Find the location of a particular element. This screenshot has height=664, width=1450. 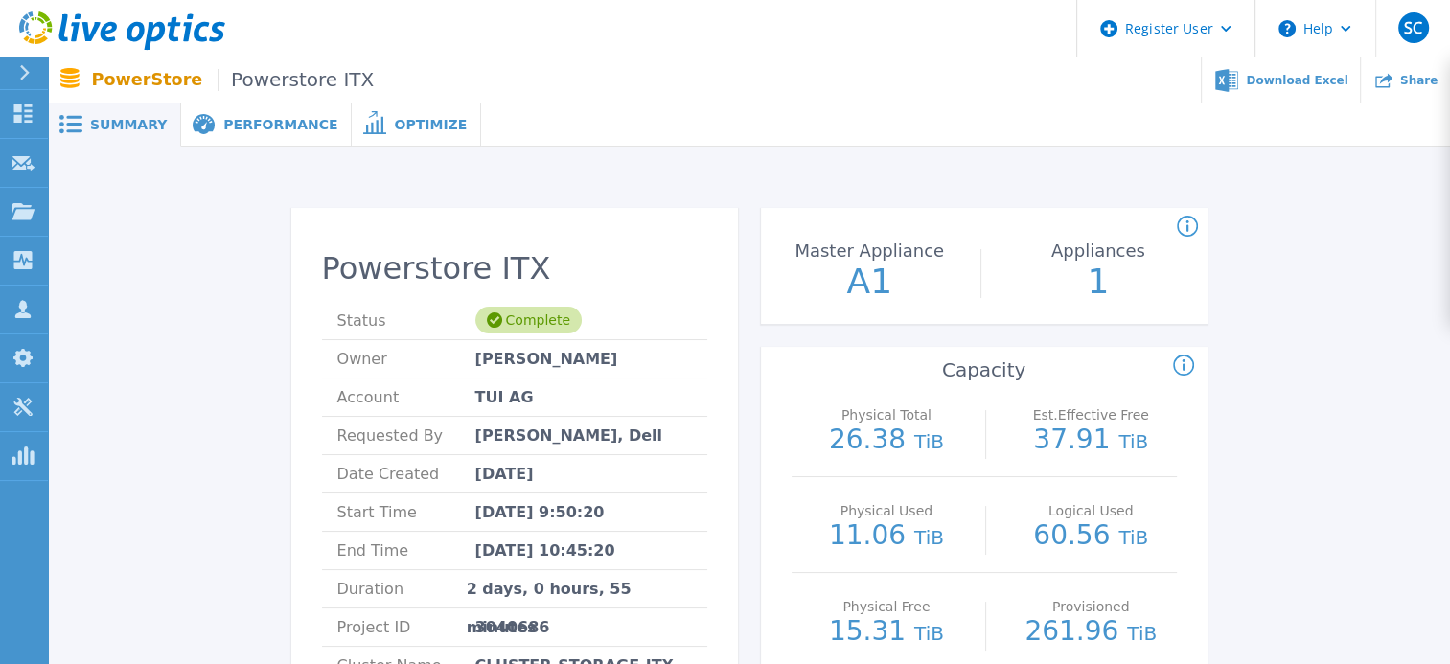

p: Provisioned is located at coordinates (1091, 607).